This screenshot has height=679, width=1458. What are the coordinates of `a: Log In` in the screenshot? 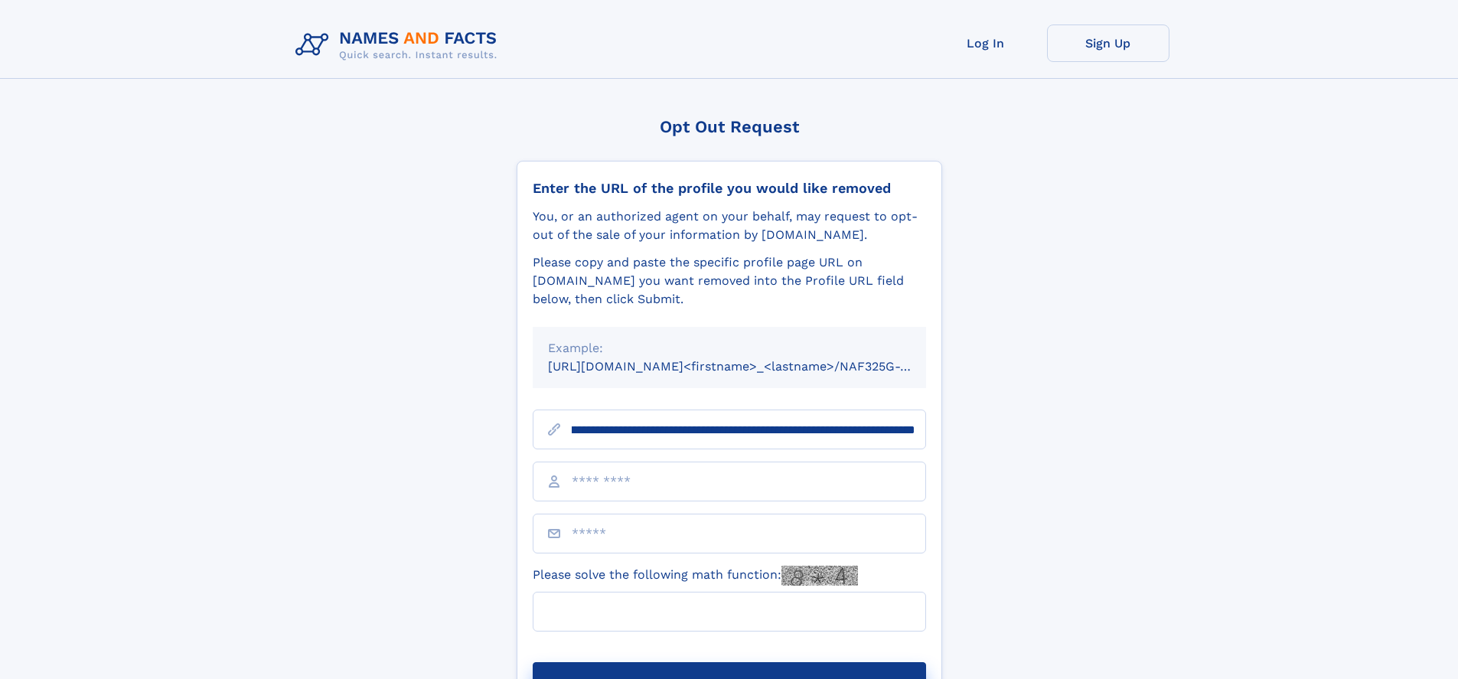 It's located at (986, 43).